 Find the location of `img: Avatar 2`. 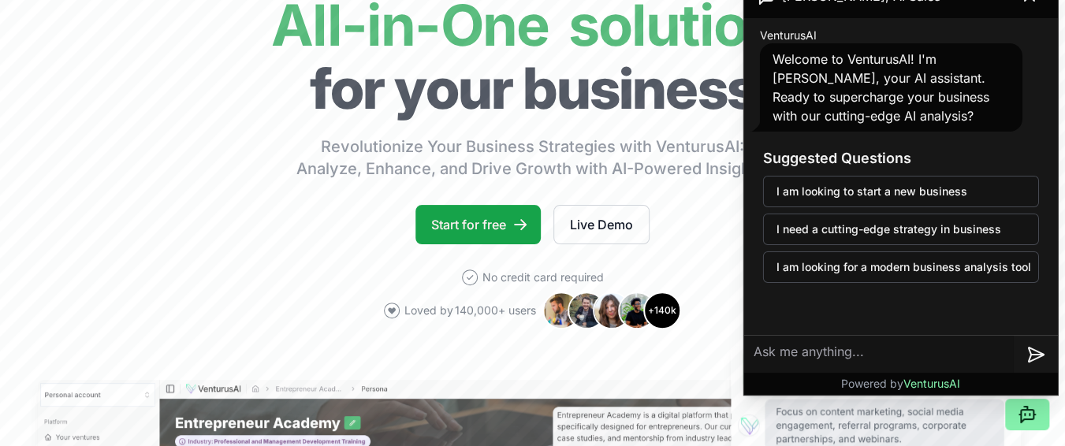

img: Avatar 2 is located at coordinates (587, 311).